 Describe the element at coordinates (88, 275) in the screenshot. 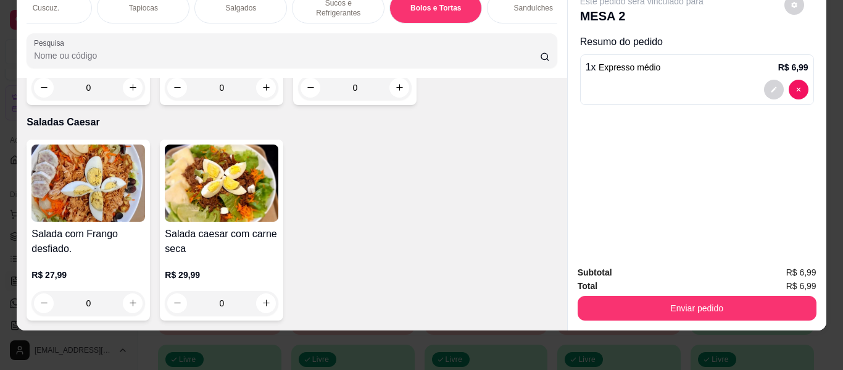

I see `p: R$ 27,99` at that location.